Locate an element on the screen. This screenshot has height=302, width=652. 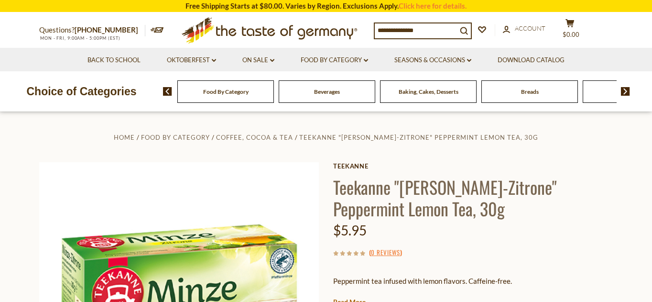
span: Baking, Cakes, Desserts is located at coordinates (428, 91).